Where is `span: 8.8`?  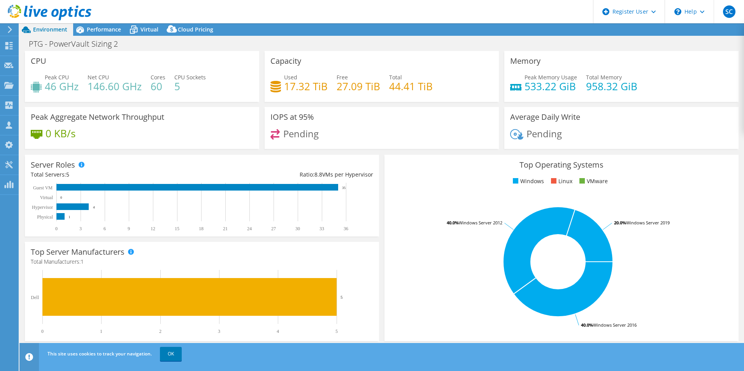 span: 8.8 is located at coordinates (319, 174).